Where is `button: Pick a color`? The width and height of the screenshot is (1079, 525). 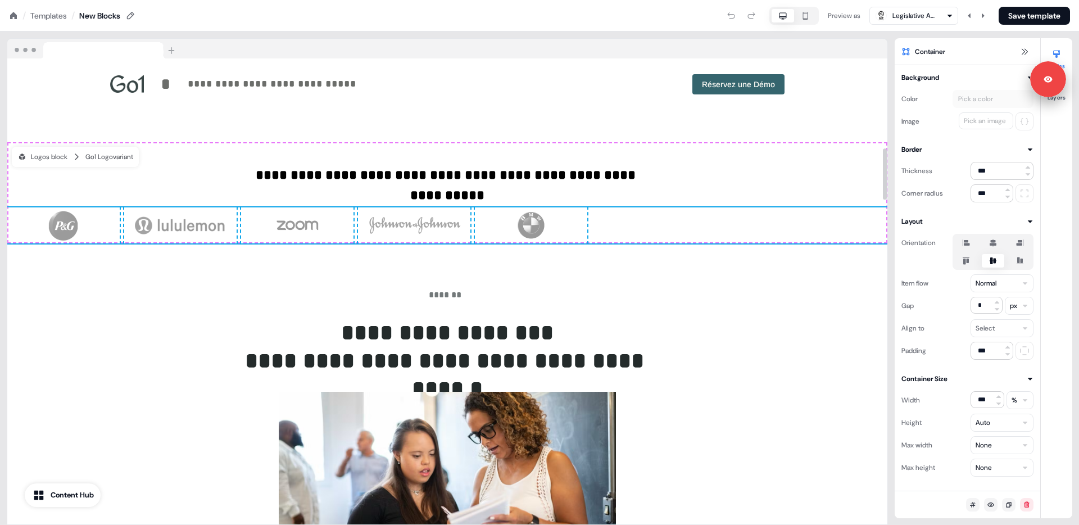
button: Pick a color is located at coordinates (993, 99).